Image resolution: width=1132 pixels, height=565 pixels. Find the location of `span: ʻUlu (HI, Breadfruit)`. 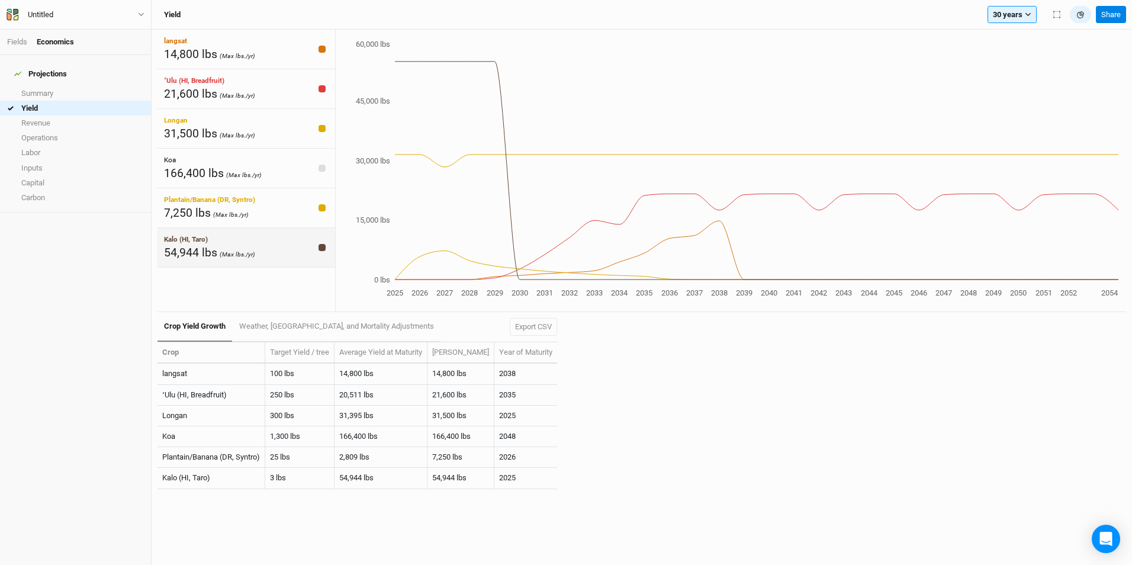

span: ʻUlu (HI, Breadfruit) is located at coordinates (194, 81).